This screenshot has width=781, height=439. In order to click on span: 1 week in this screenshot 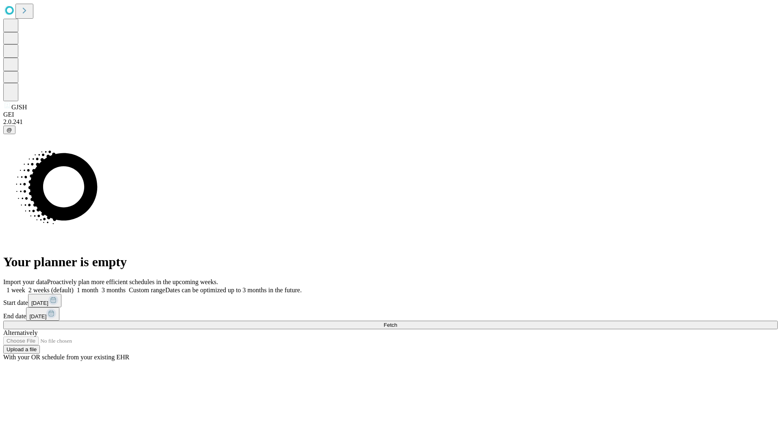, I will do `click(16, 290)`.